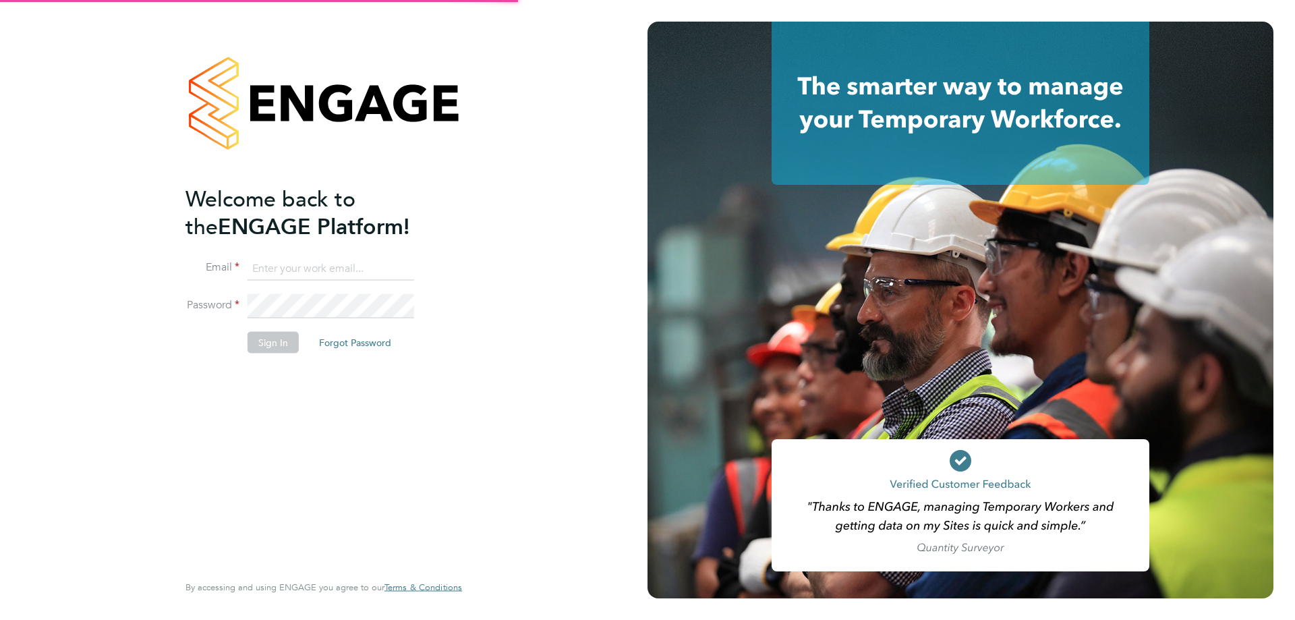 The width and height of the screenshot is (1295, 620). What do you see at coordinates (317, 212) in the screenshot?
I see `h2: ENGAGE Platform!` at bounding box center [317, 212].